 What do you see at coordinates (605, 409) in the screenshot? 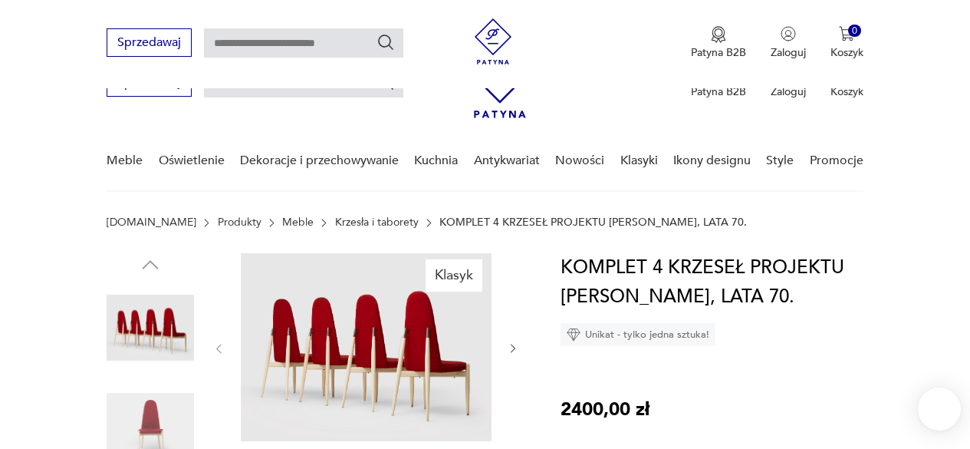
I see `p: 2400,00 zł` at bounding box center [605, 409].